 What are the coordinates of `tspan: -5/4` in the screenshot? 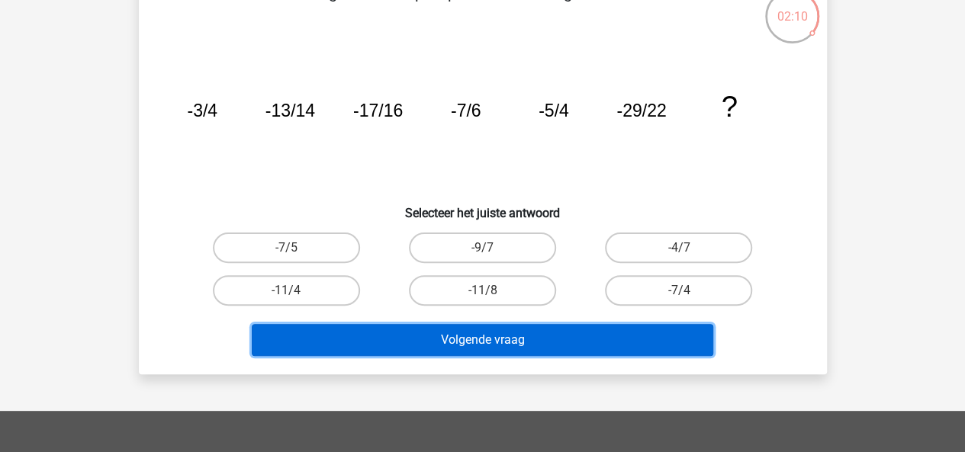 It's located at (553, 111).